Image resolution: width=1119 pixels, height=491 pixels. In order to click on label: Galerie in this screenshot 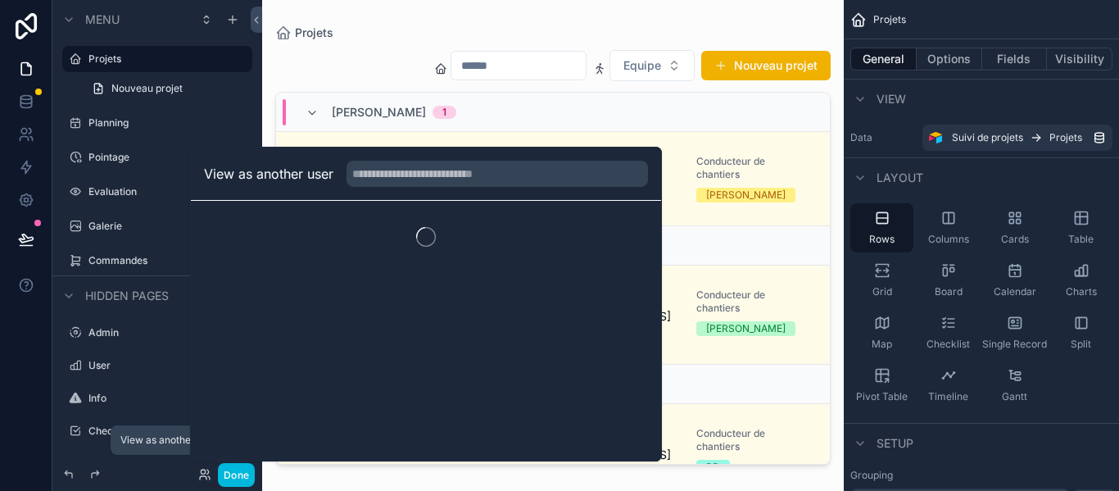, I will do `click(165, 226)`.